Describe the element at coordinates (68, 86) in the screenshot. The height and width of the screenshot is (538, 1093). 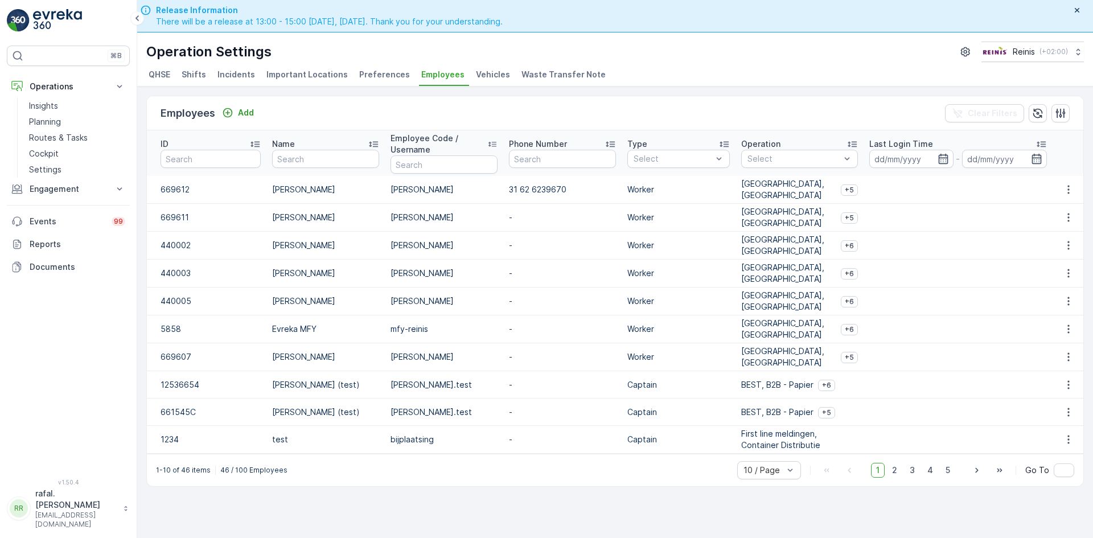
I see `p: Operations` at that location.